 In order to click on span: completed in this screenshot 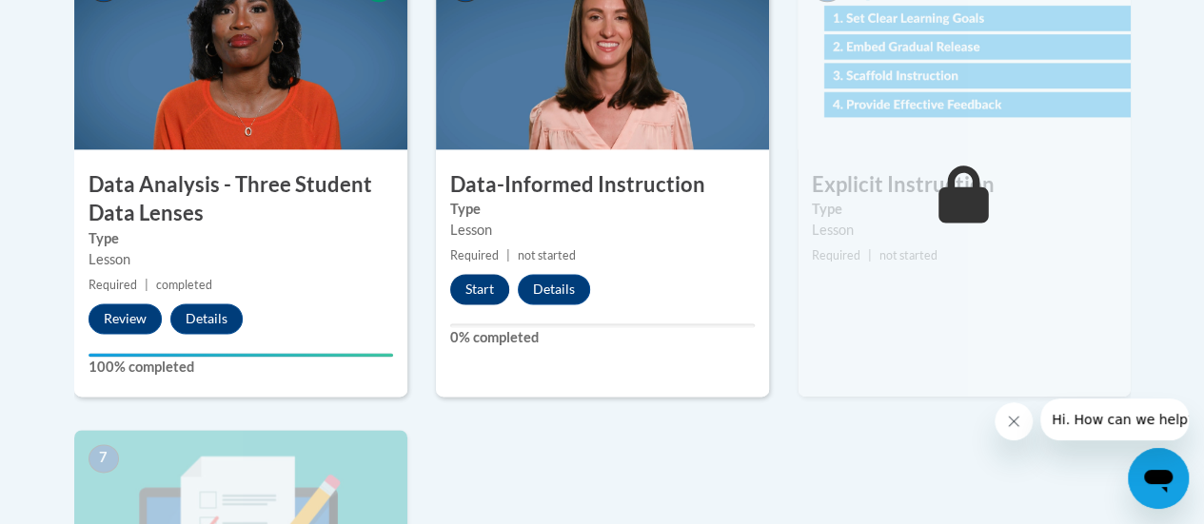, I will do `click(184, 285)`.